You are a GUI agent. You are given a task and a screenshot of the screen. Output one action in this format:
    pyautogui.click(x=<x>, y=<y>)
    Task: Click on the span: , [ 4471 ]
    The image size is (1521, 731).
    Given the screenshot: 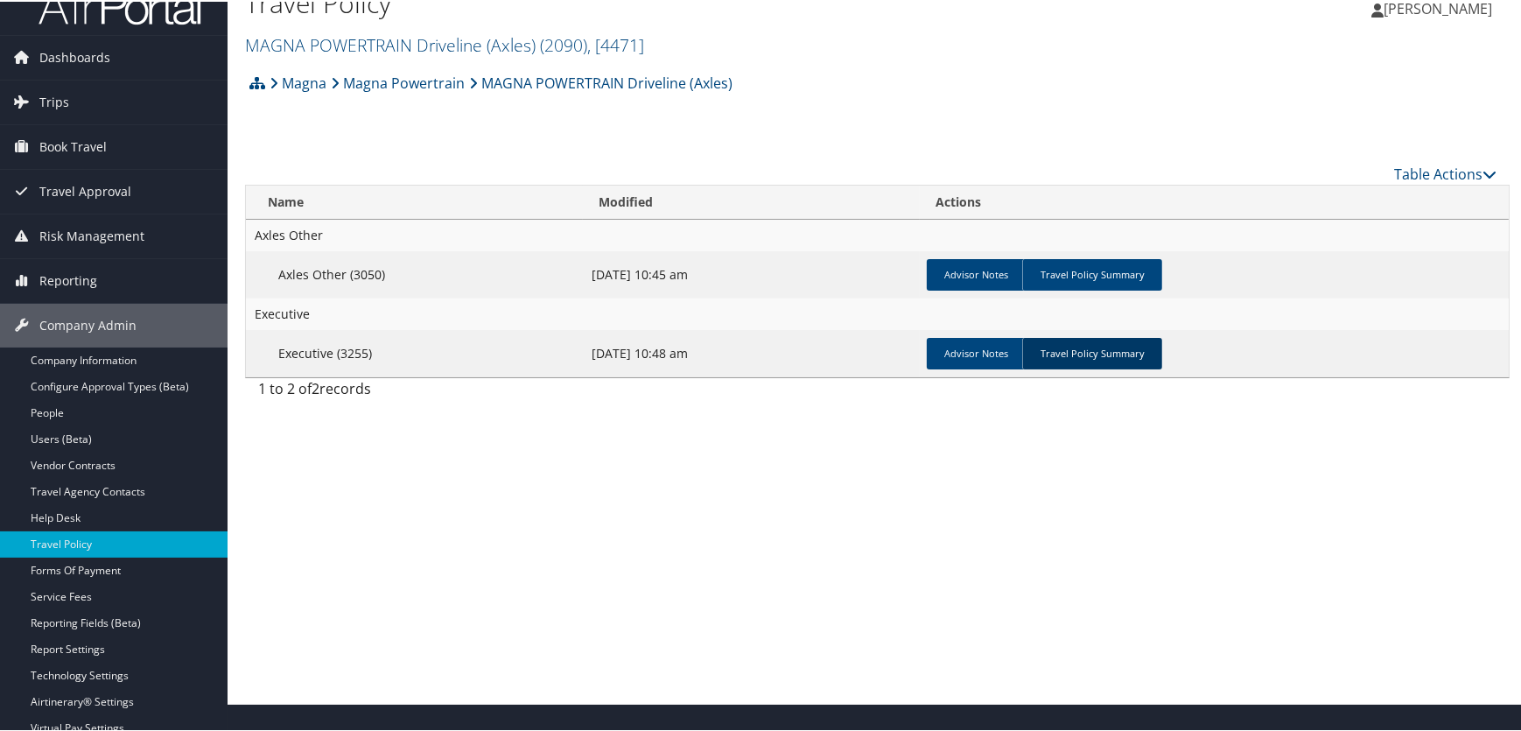 What is the action you would take?
    pyautogui.click(x=615, y=43)
    